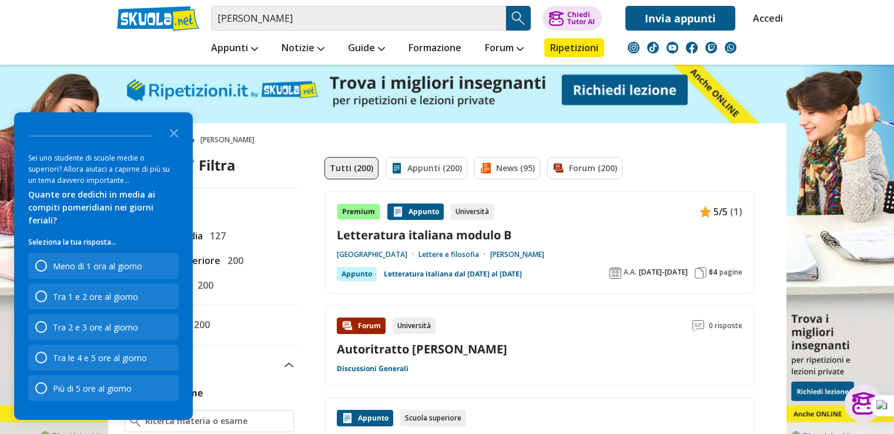 This screenshot has height=434, width=894. I want to click on span: 84, so click(713, 272).